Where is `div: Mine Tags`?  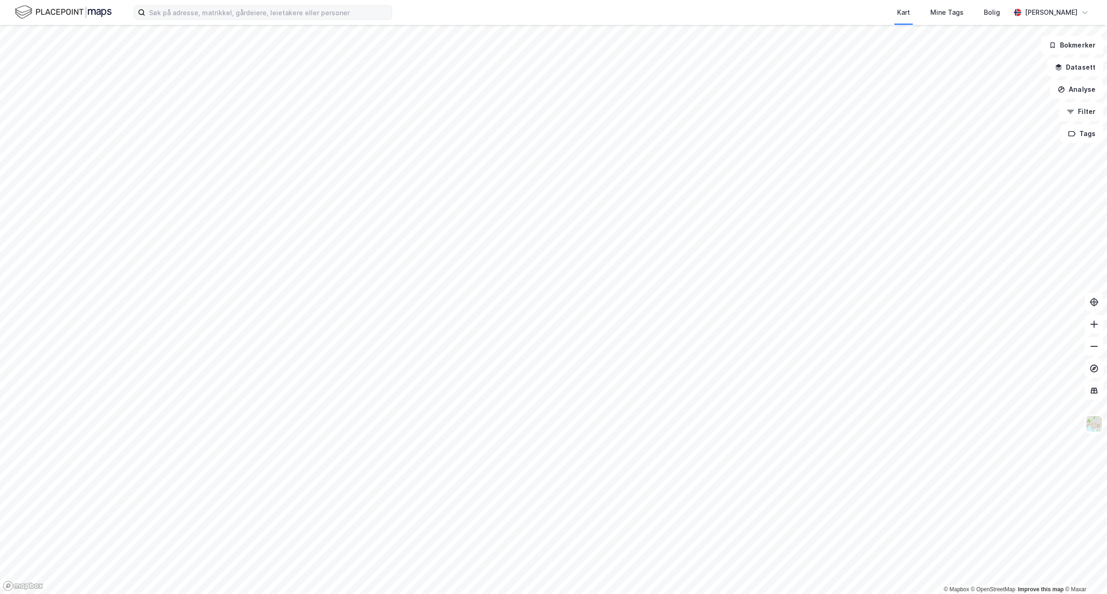 div: Mine Tags is located at coordinates (947, 12).